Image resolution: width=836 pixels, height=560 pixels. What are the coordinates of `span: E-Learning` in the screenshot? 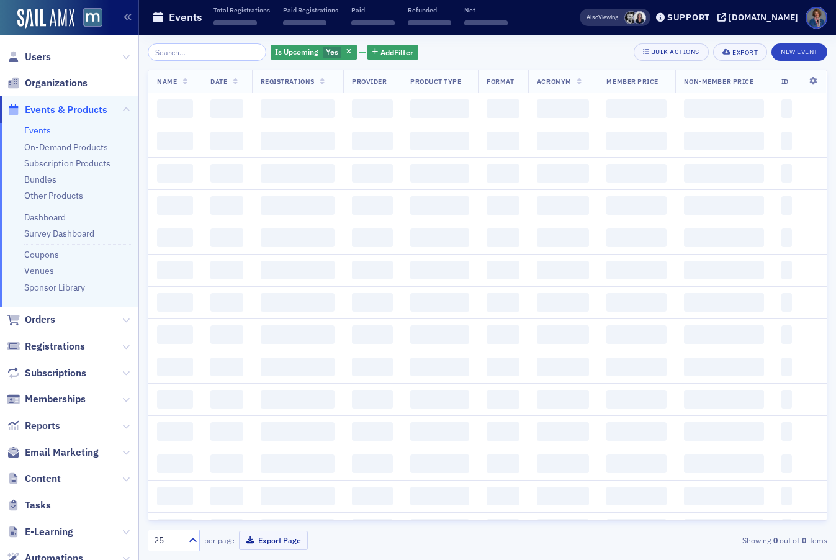 It's located at (49, 532).